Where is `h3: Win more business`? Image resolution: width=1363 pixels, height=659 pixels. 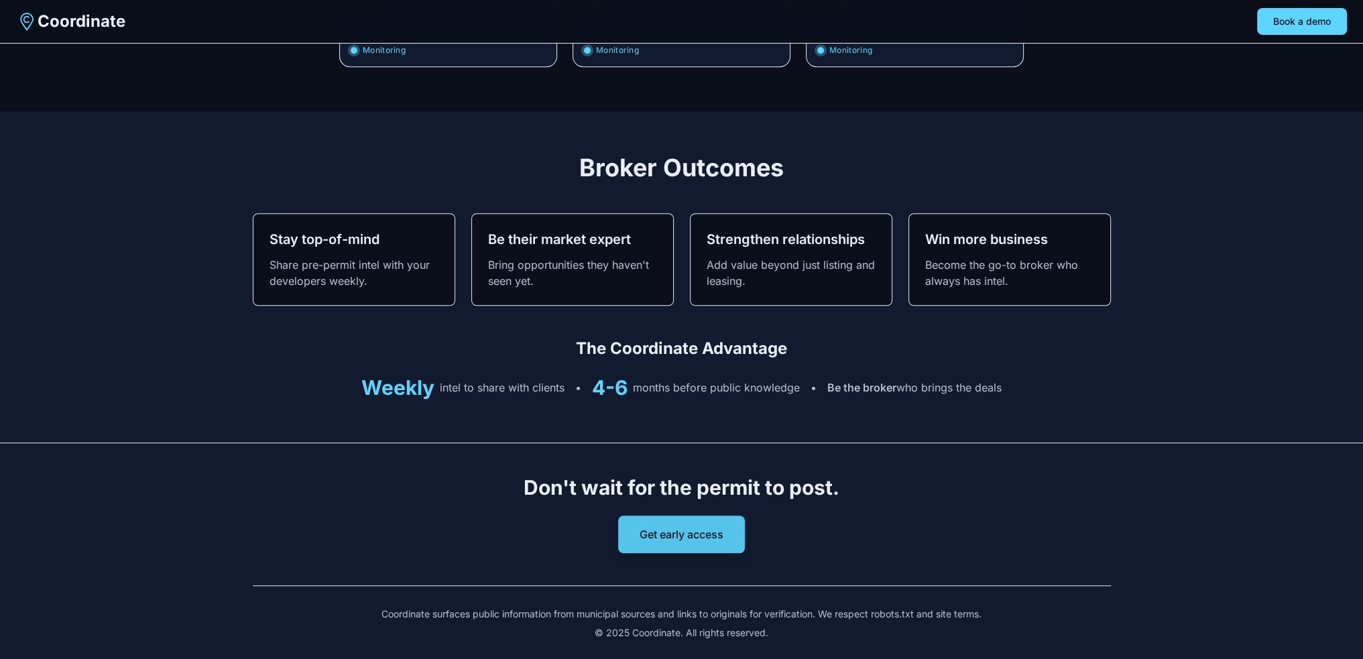
h3: Win more business is located at coordinates (1010, 239).